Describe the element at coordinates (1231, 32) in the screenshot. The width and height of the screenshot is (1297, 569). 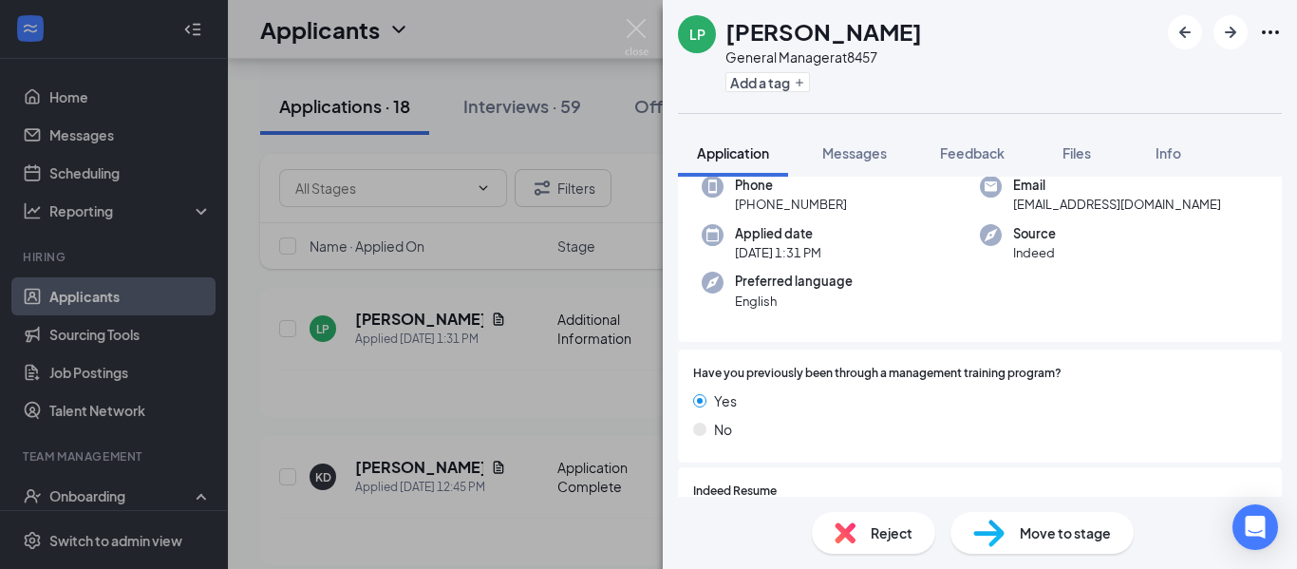
I see `svg: ArrowRight` at that location.